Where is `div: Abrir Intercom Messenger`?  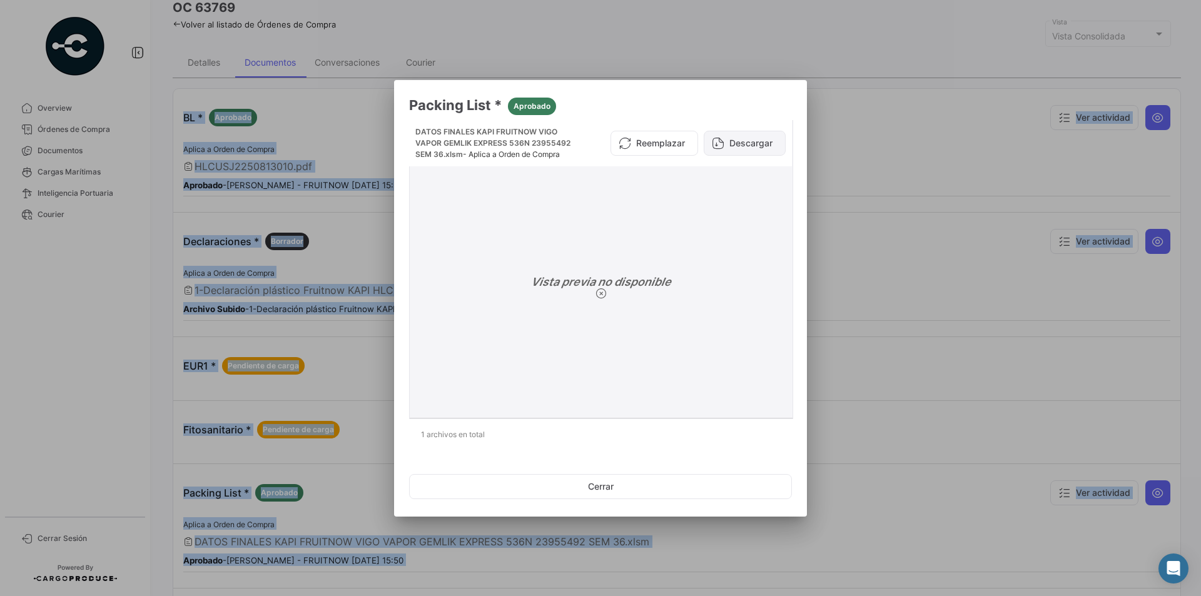 div: Abrir Intercom Messenger is located at coordinates (1174, 569).